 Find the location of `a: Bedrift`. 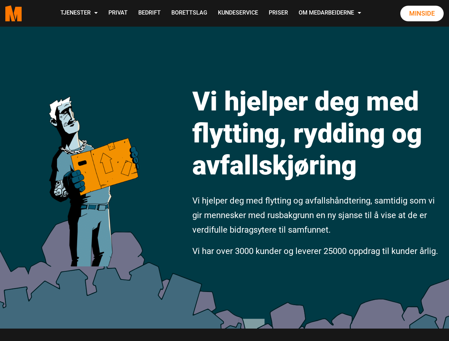

a: Bedrift is located at coordinates (149, 13).